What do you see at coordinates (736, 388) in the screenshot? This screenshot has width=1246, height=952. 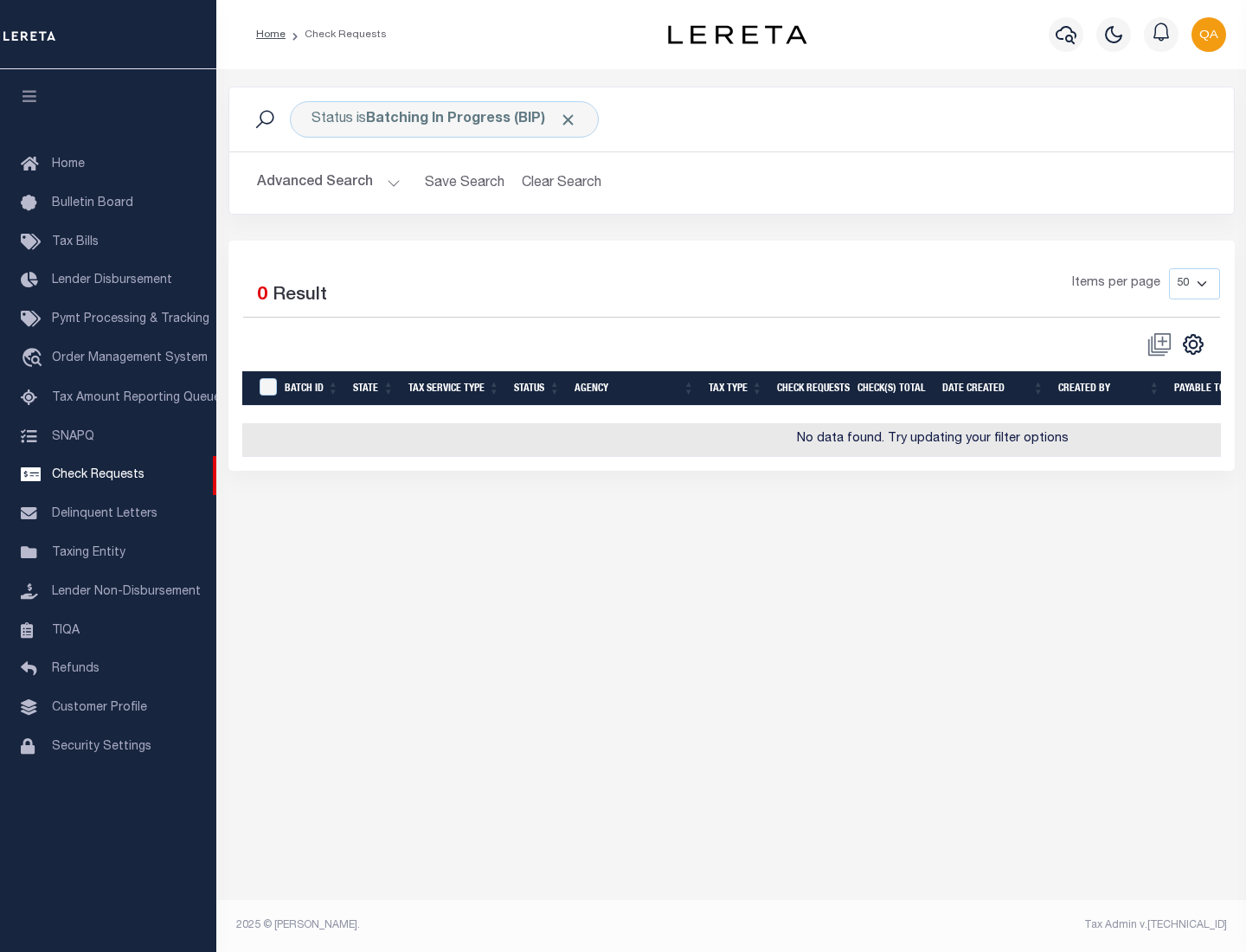 I see `th: Tax Type: activate to sort column ascending` at bounding box center [736, 388].